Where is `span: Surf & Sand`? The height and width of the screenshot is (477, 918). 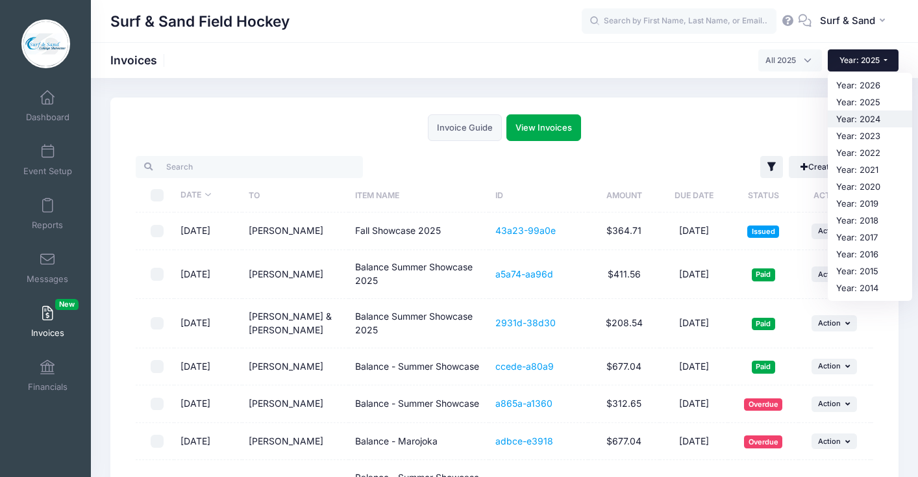 span: Surf & Sand is located at coordinates (847, 21).